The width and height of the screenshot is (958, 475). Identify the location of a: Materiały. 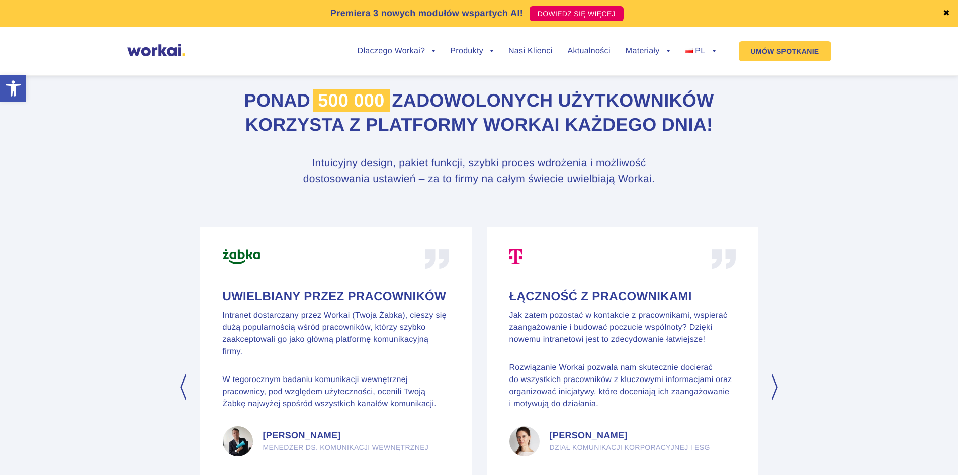
(647, 51).